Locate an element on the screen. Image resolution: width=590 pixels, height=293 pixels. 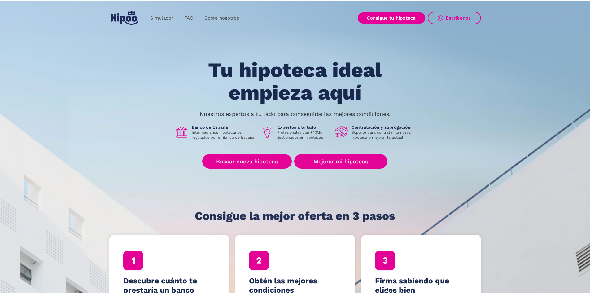
div: Escríbenos is located at coordinates (458, 18).